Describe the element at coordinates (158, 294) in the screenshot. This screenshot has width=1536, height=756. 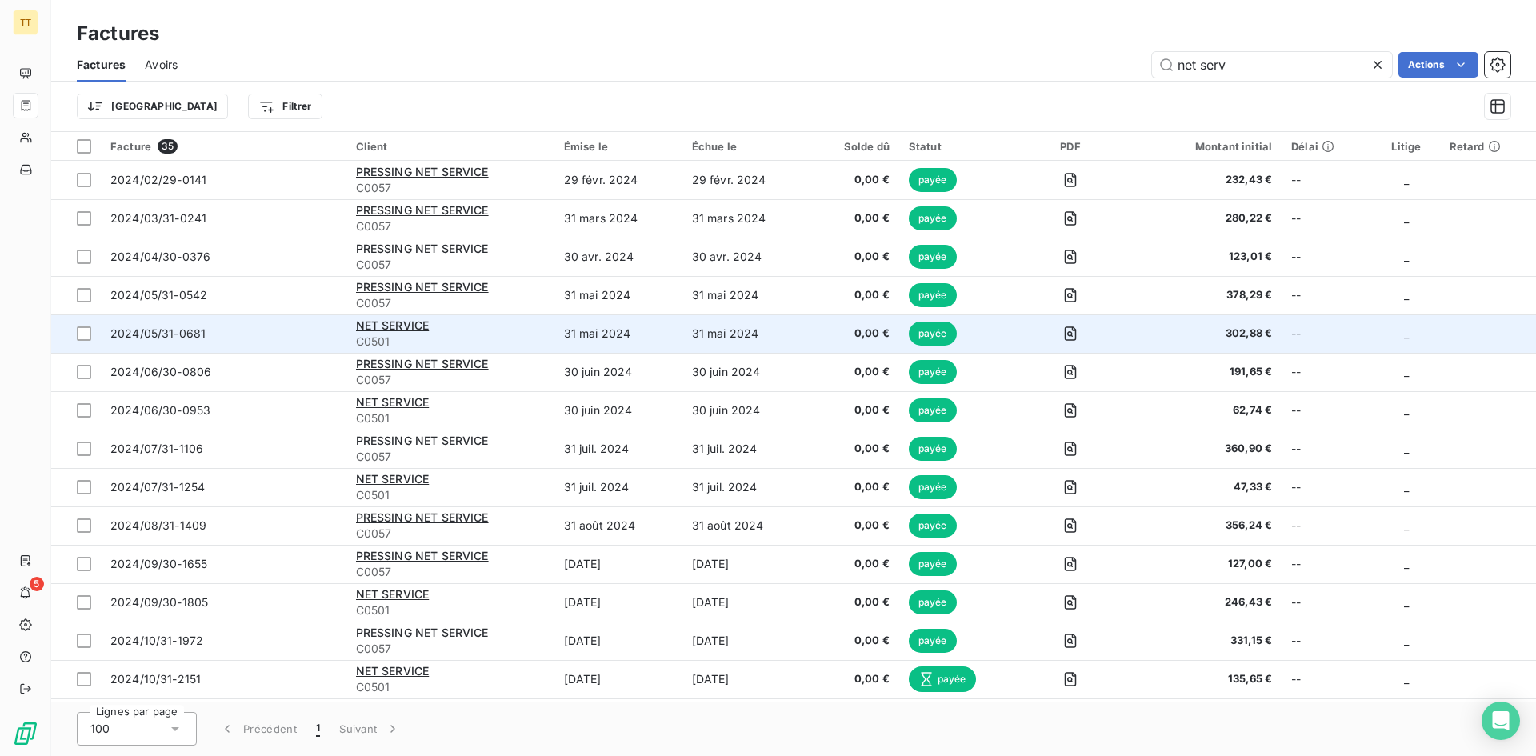
I see `span: 2024/05/31-0542` at that location.